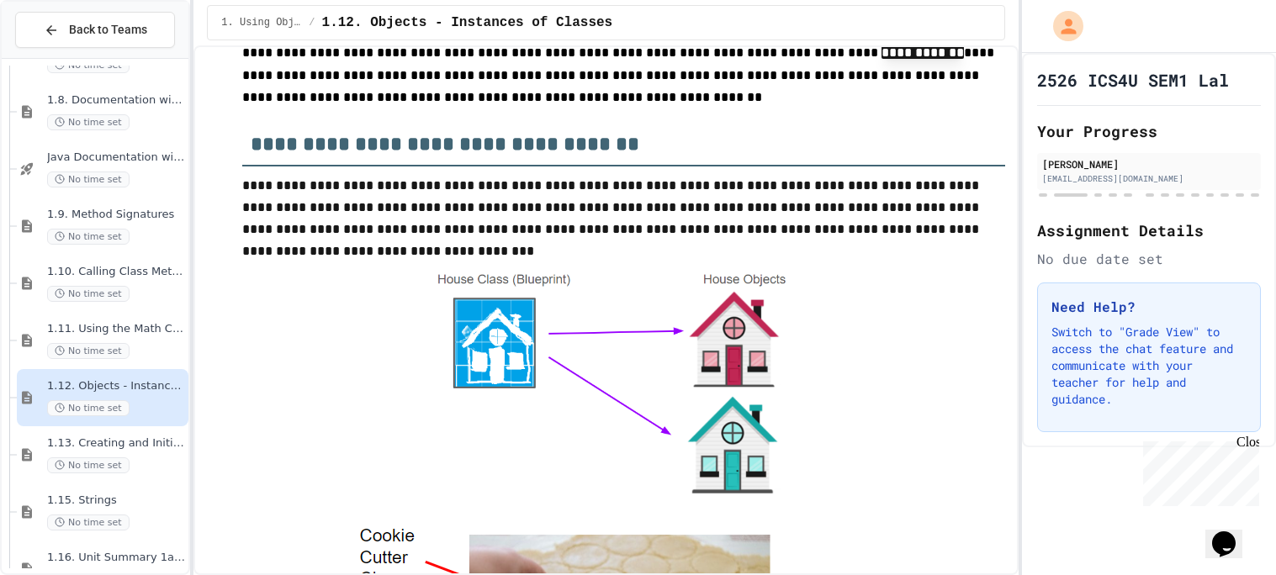 The height and width of the screenshot is (575, 1276). What do you see at coordinates (1133, 80) in the screenshot?
I see `h1: 2526 ICS4U SEM1 Lal` at bounding box center [1133, 80].